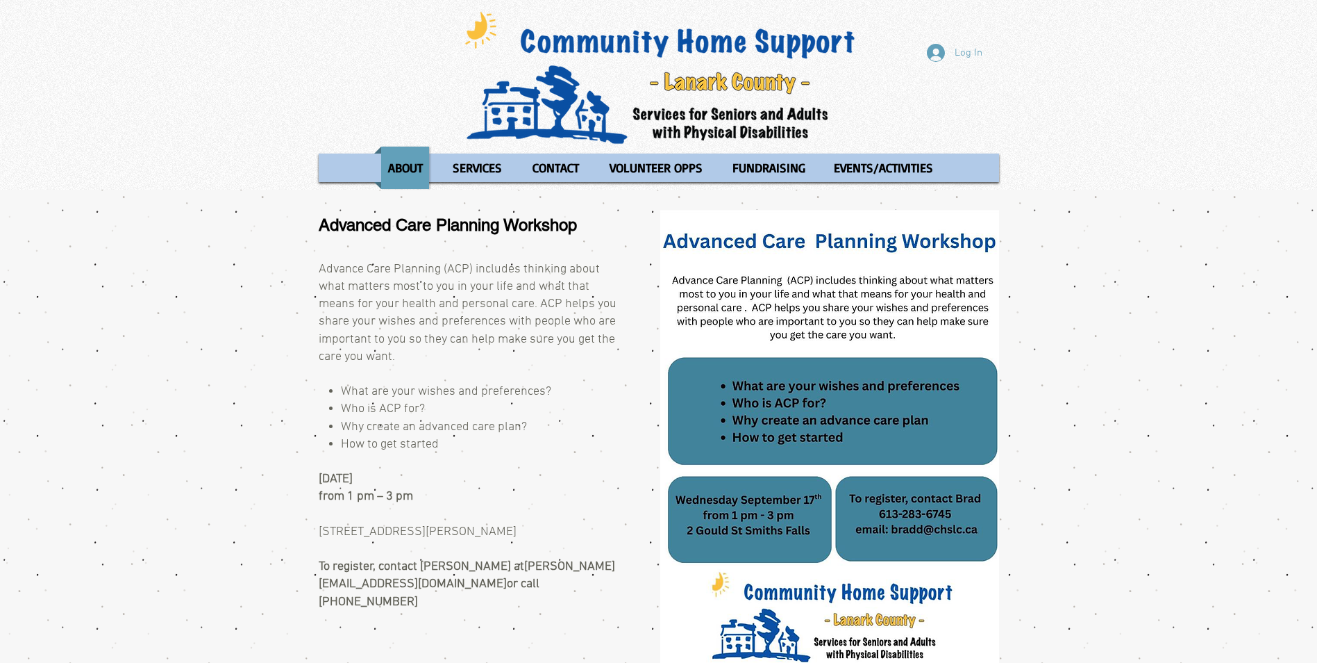  I want to click on span: Log In, so click(969, 53).